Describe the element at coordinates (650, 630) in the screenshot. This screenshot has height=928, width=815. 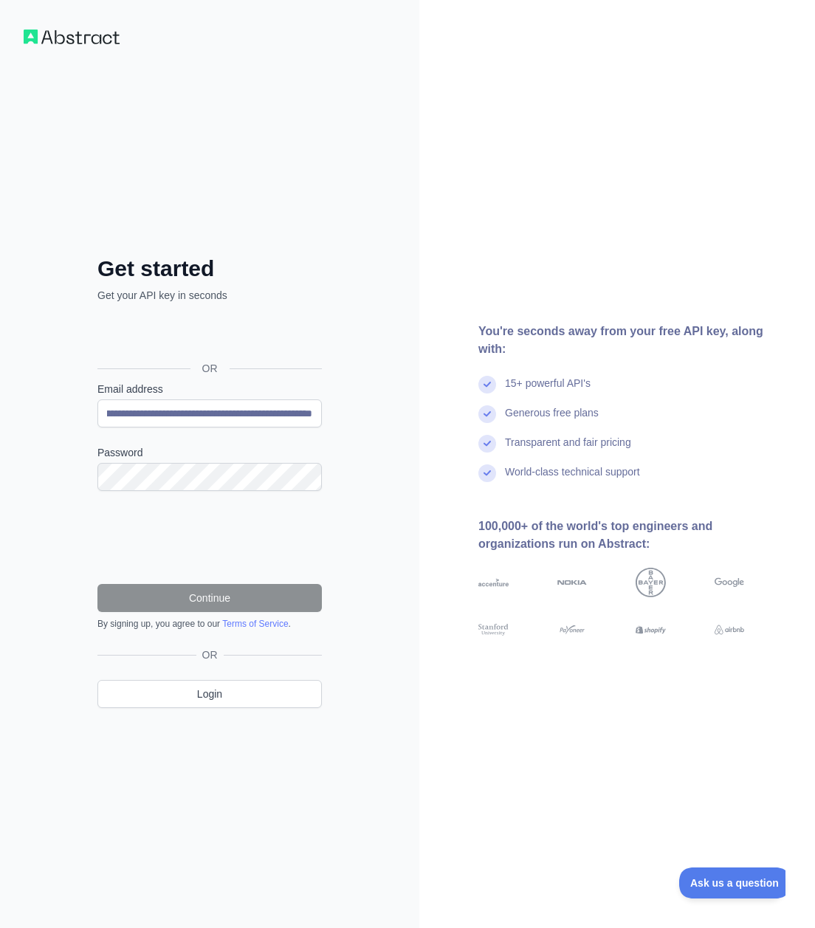
I see `img: shopify` at that location.